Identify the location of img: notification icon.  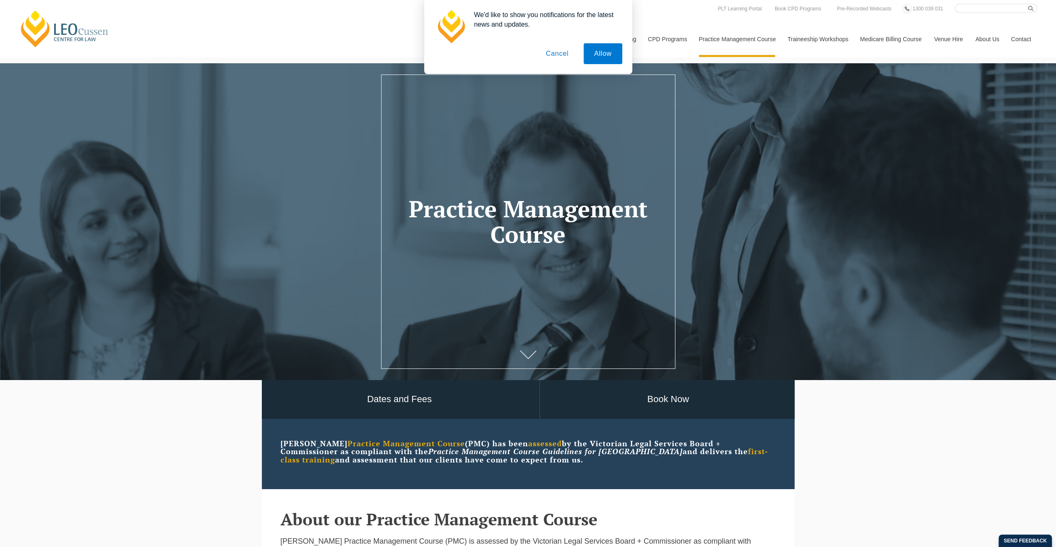
(451, 27).